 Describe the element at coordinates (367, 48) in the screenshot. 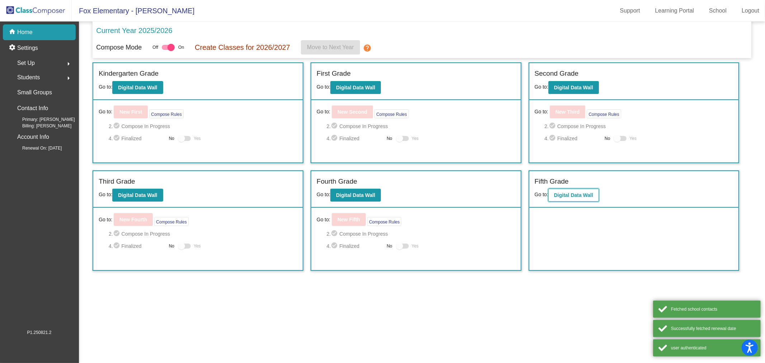

I see `mat-icon: help` at that location.